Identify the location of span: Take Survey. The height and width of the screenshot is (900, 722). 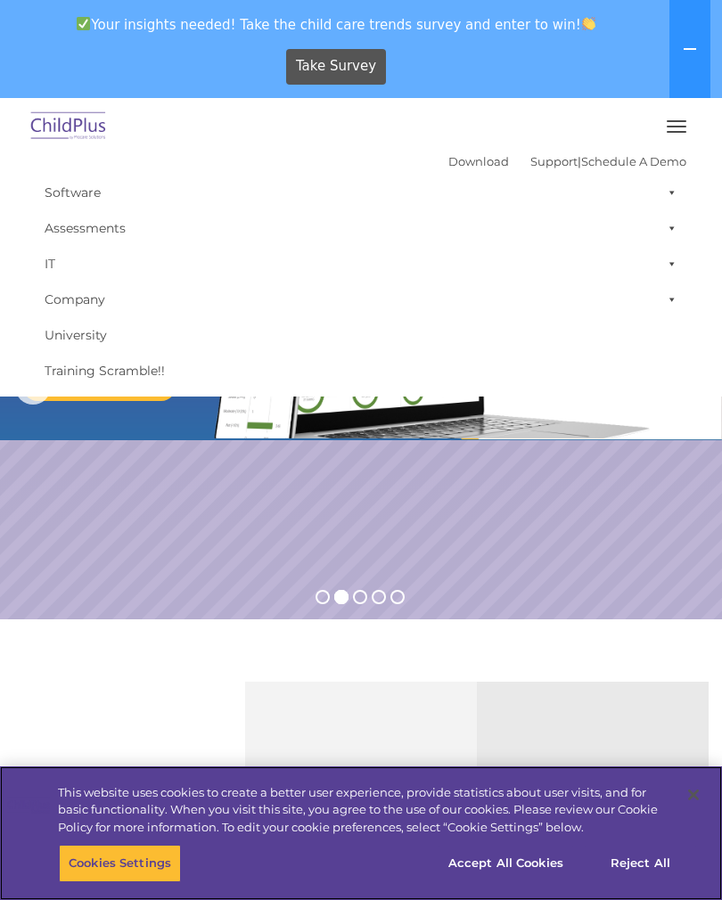
(336, 66).